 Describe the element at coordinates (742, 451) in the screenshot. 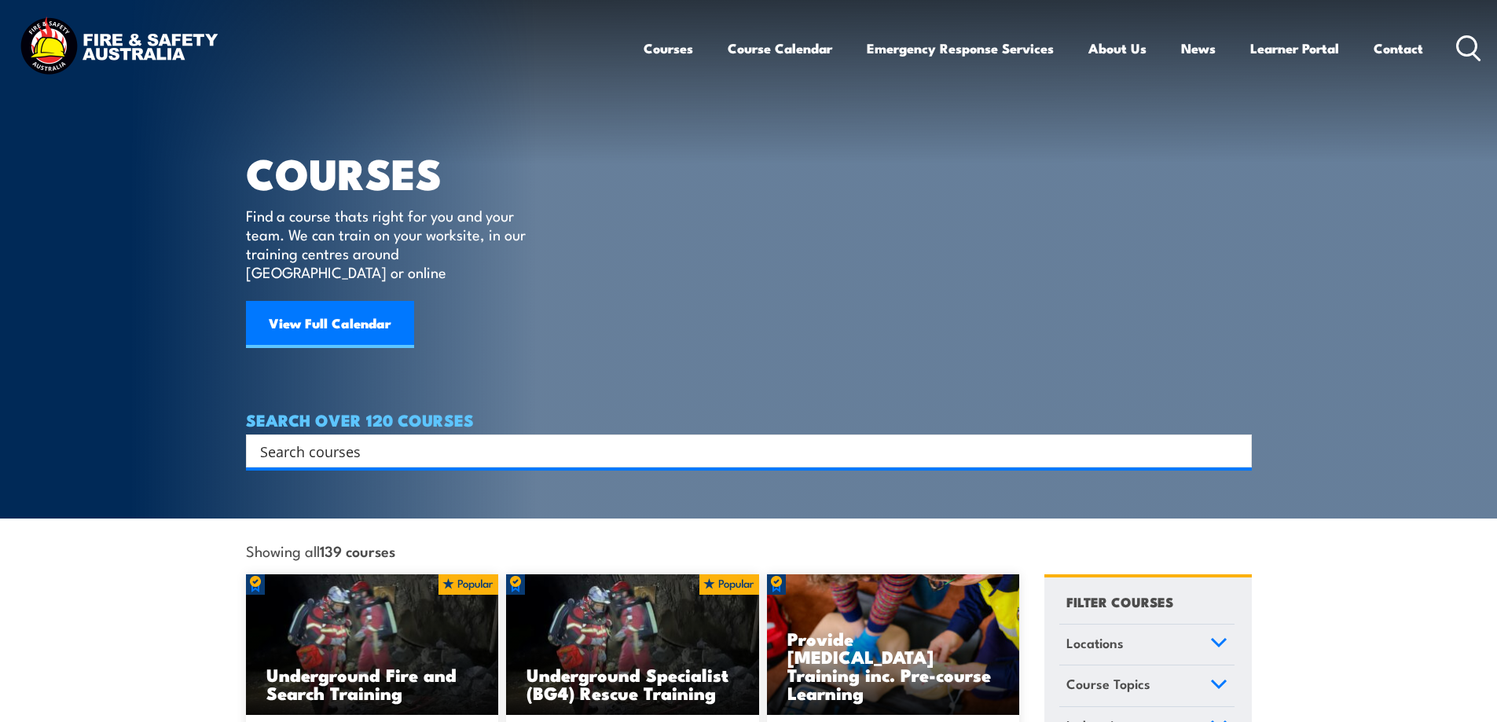

I see `form: Search form` at that location.